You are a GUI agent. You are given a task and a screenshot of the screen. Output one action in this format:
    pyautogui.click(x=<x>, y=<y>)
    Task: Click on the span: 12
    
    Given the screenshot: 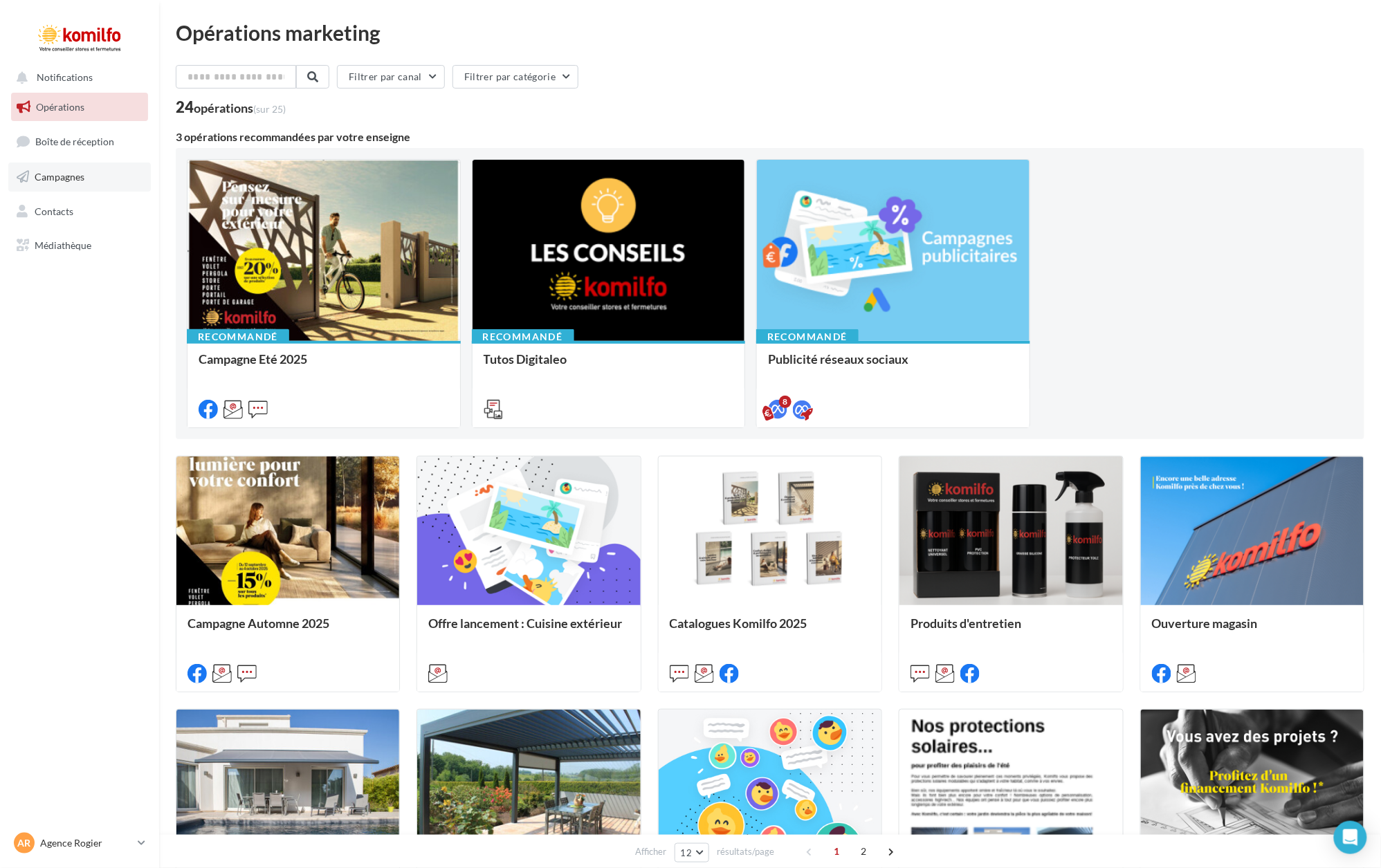 What is the action you would take?
    pyautogui.click(x=686, y=852)
    